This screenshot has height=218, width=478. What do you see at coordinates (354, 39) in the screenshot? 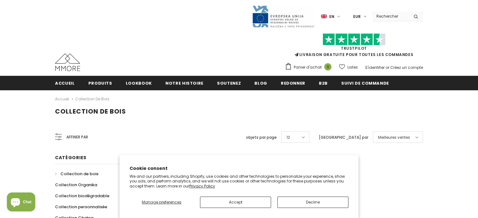
I see `img: Faites confiance aux étoiles pilotes` at bounding box center [354, 39].